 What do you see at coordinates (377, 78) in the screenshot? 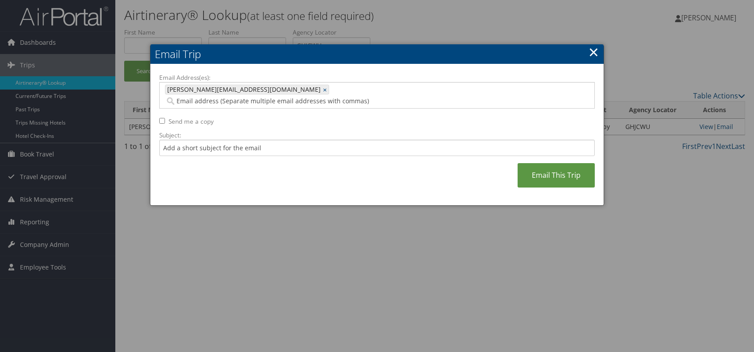
I see `label: Email Address(es):` at bounding box center [377, 78].